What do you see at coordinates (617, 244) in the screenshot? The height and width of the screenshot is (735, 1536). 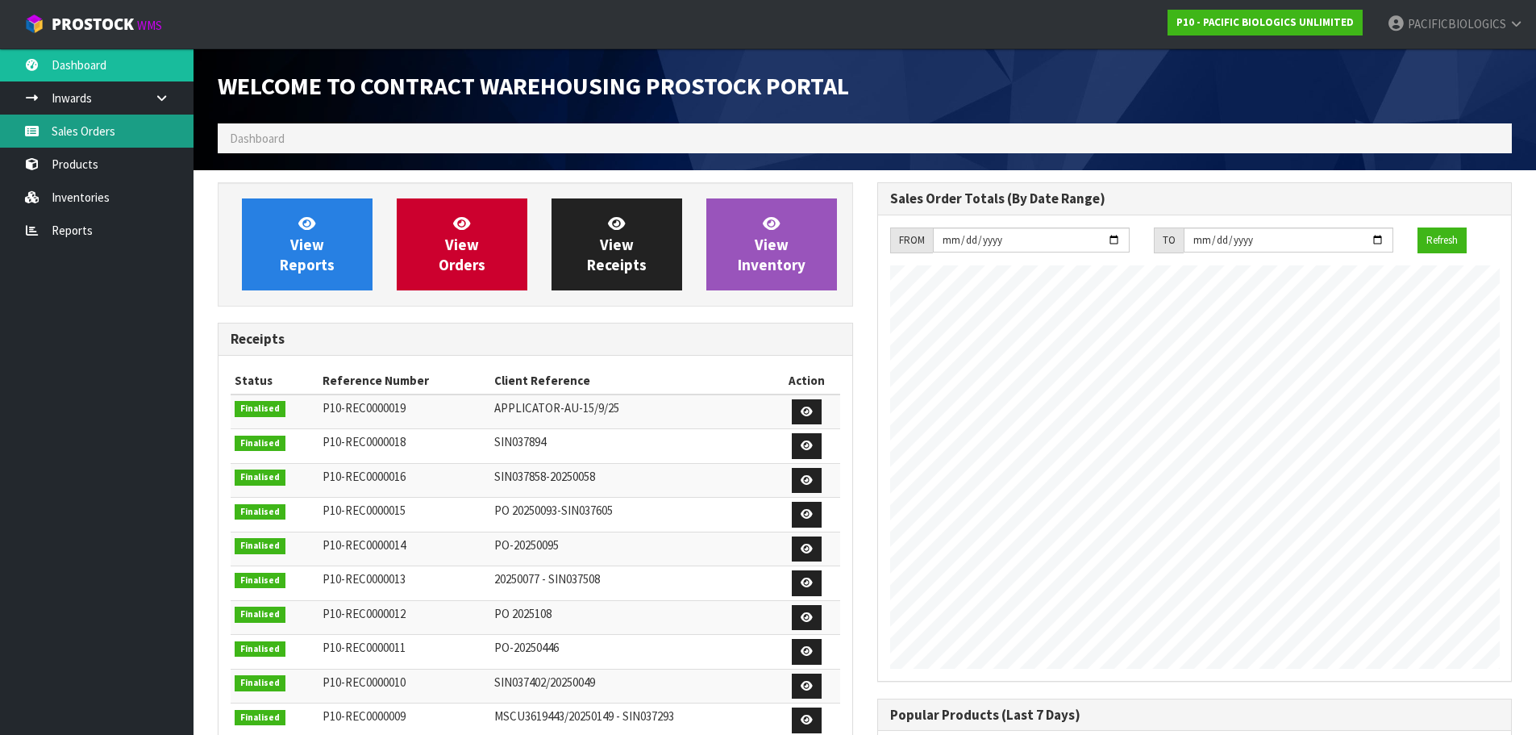 I see `a: ViewReceipts` at bounding box center [617, 244].